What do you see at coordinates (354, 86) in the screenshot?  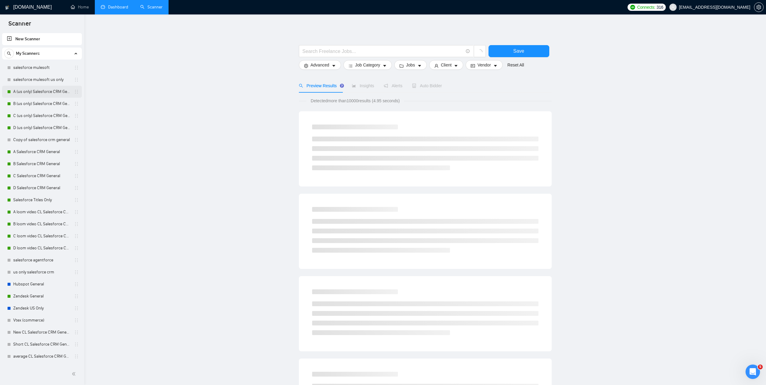 I see `span: area-chart` at bounding box center [354, 86].